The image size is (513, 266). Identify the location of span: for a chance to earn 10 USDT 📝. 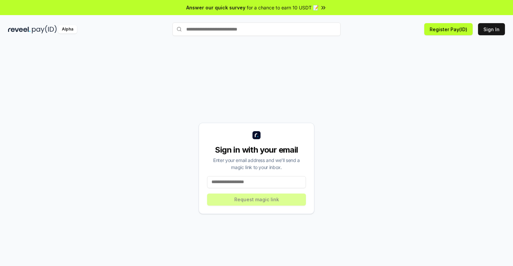
(283, 7).